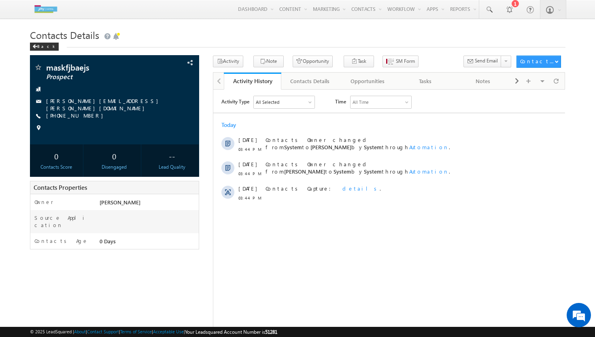 This screenshot has width=595, height=337. I want to click on div: Activity History, so click(253, 81).